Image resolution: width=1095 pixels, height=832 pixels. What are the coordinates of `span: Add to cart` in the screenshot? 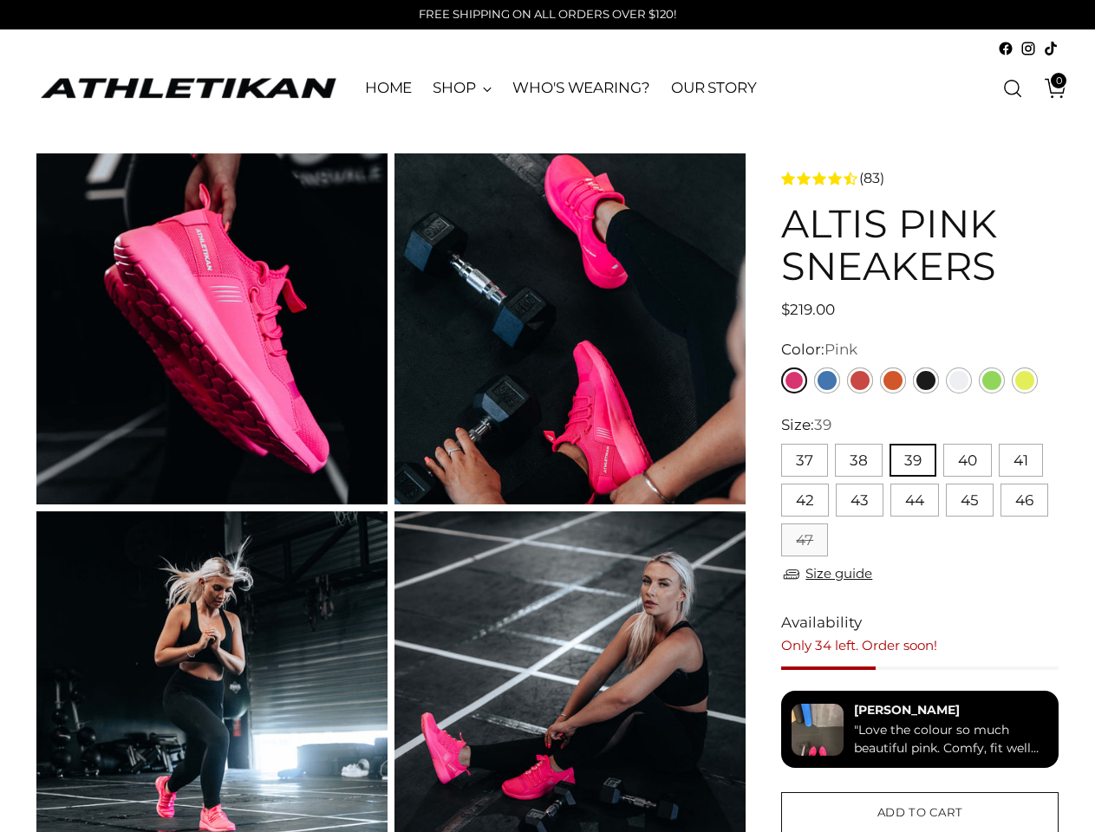 It's located at (920, 812).